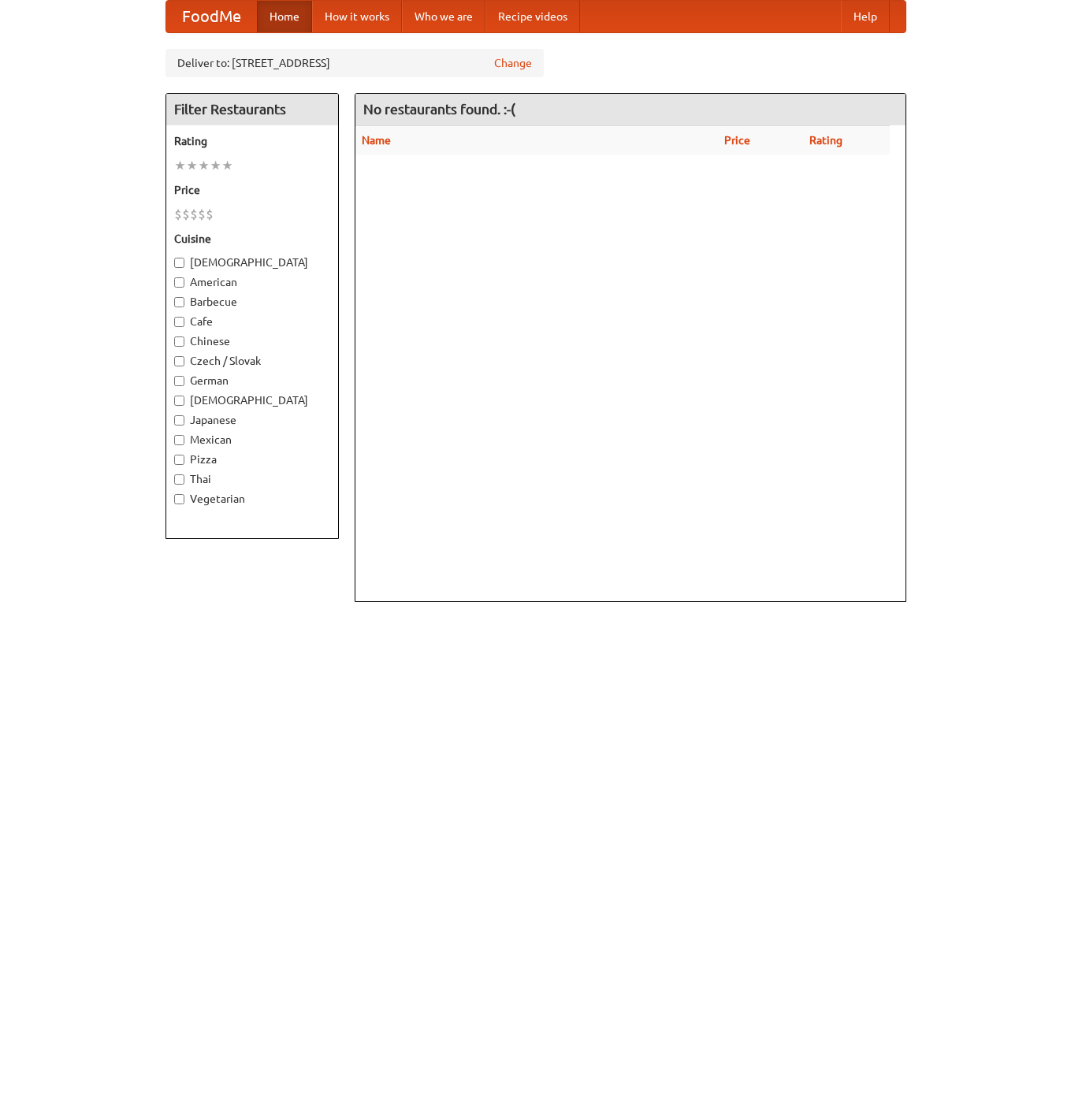 The image size is (1071, 1115). What do you see at coordinates (179, 322) in the screenshot?
I see `input: Cafe` at bounding box center [179, 322].